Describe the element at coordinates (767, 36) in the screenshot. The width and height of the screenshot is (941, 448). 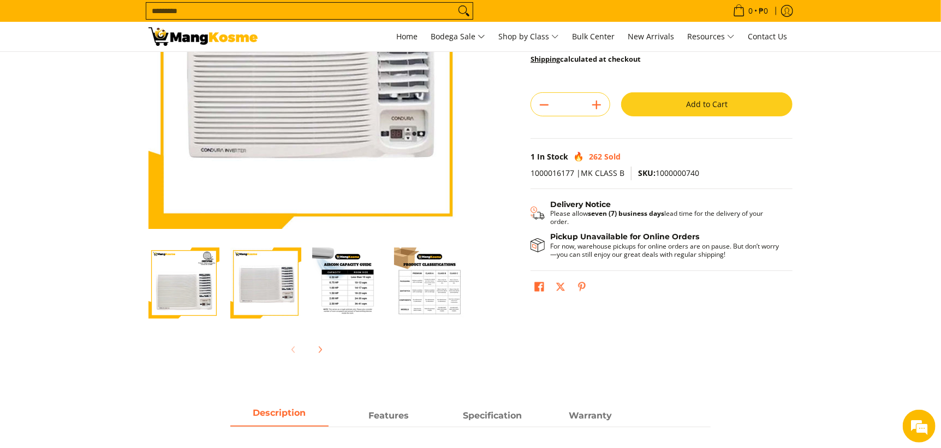
I see `span: Contact Us` at that location.